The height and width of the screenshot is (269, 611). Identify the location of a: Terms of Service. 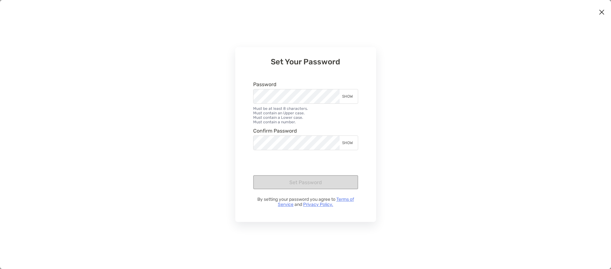
(316, 202).